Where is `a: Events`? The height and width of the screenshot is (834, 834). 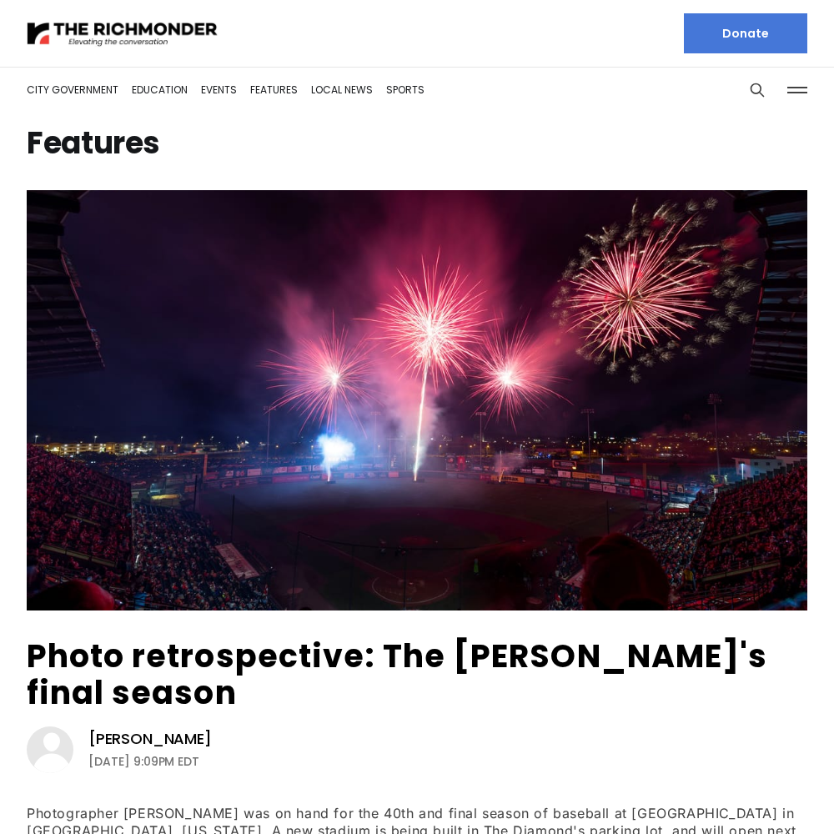 a: Events is located at coordinates (219, 89).